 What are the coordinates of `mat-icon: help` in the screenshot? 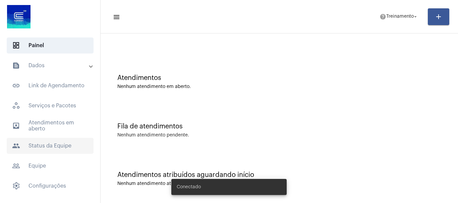 It's located at (383, 17).